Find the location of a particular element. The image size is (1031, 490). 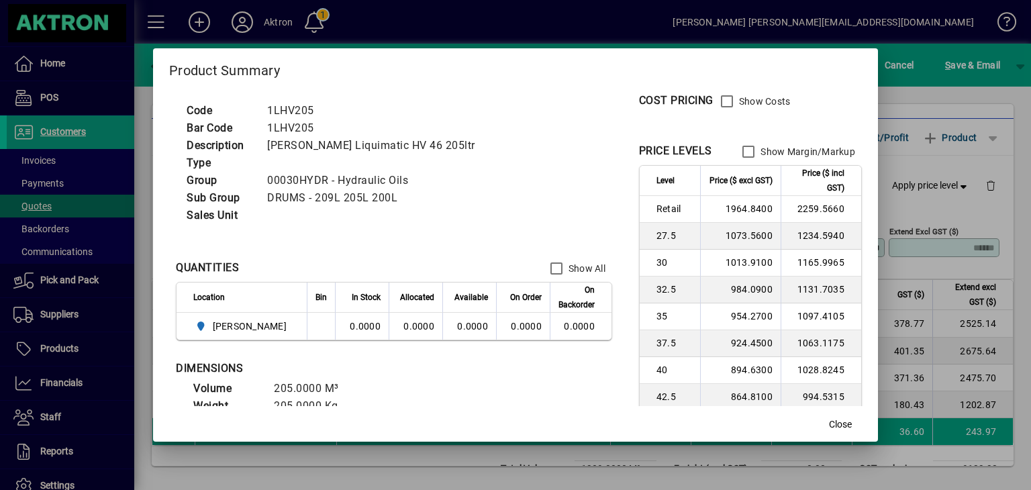

label: Show Margin/Markup is located at coordinates (806, 152).